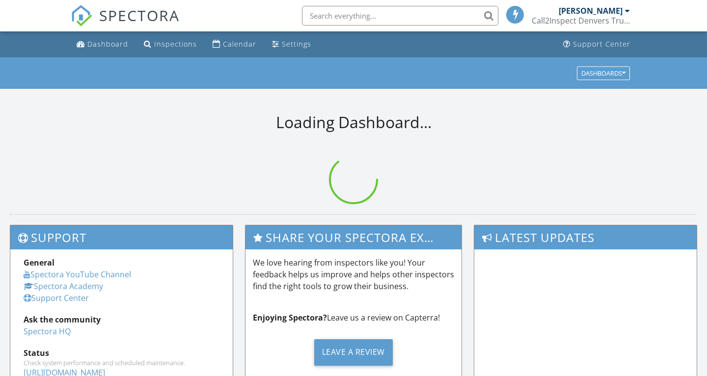  Describe the element at coordinates (291, 44) in the screenshot. I see `a: Settings` at that location.